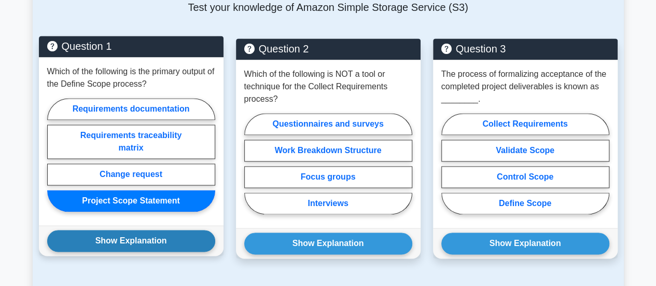 Image resolution: width=656 pixels, height=286 pixels. I want to click on h5: Question 2, so click(328, 49).